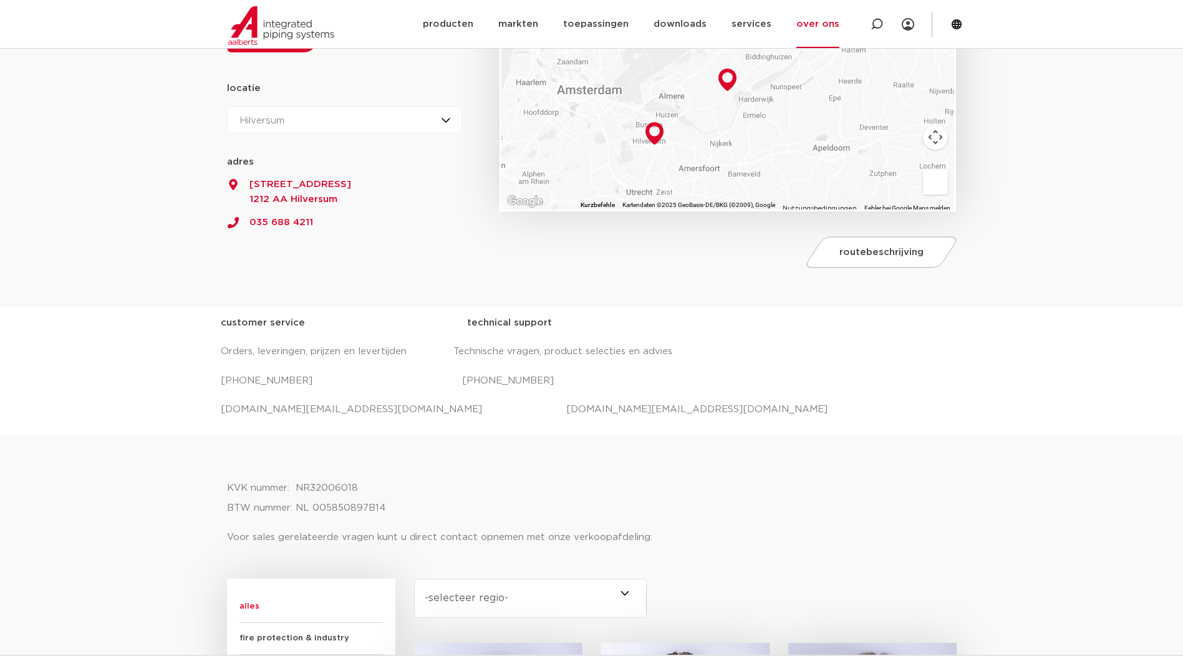  I want to click on div: fire protection & industry, so click(311, 639).